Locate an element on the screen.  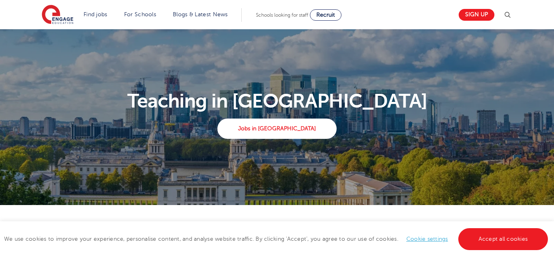
a: Recruit is located at coordinates (326, 15).